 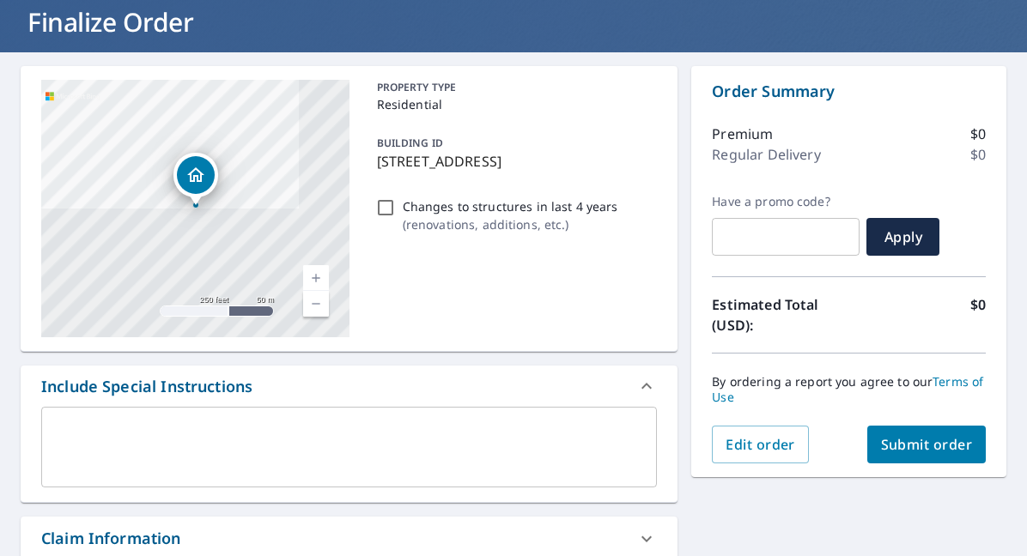 What do you see at coordinates (410, 143) in the screenshot?
I see `p: BUILDING ID` at bounding box center [410, 143].